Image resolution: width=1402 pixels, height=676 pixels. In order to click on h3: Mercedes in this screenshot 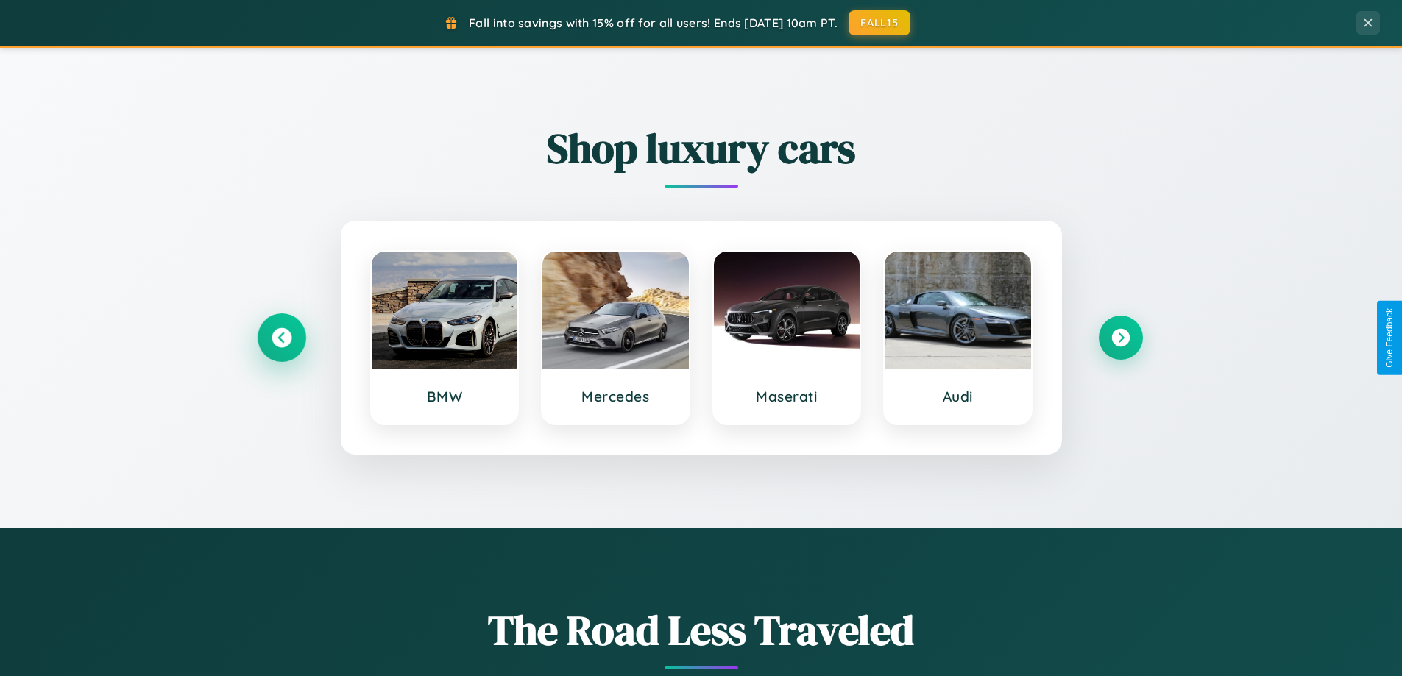, I will do `click(615, 397)`.